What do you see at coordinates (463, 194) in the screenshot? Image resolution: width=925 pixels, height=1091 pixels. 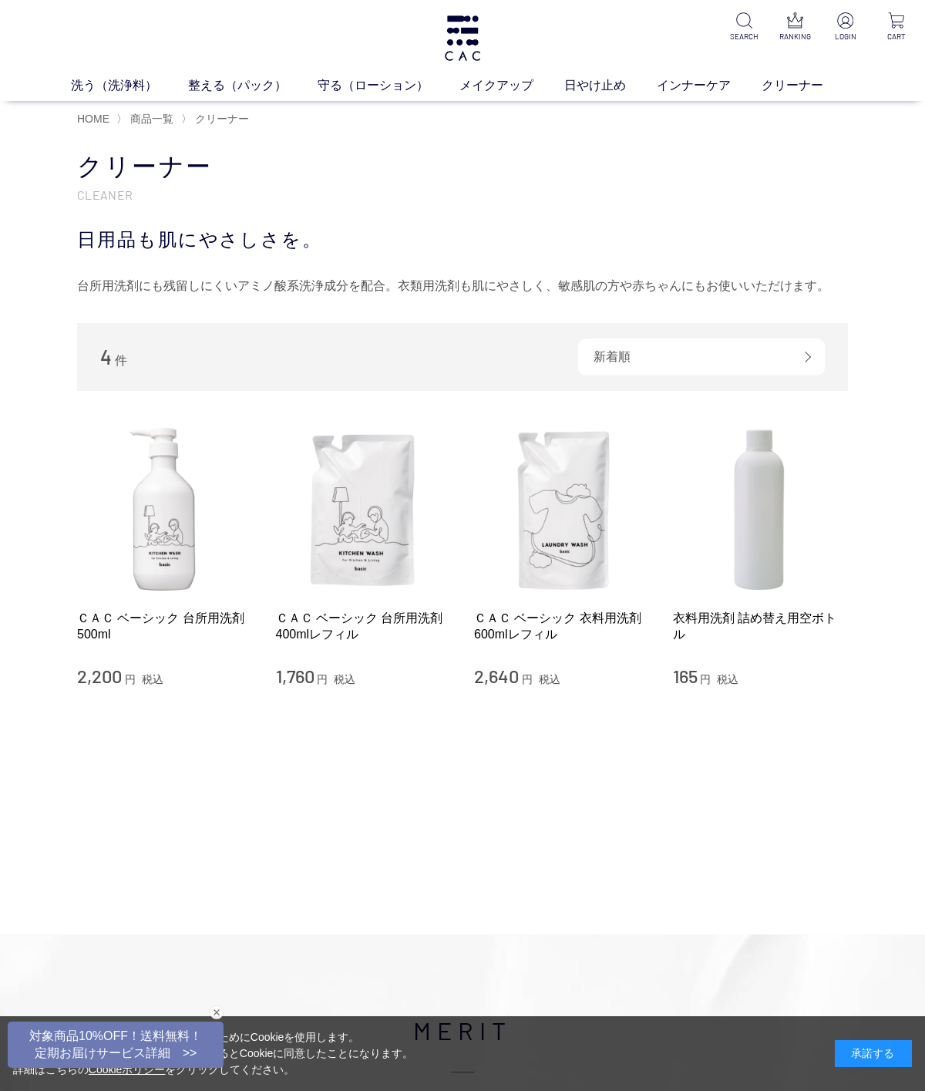 I see `p: CLEANER` at bounding box center [463, 194].